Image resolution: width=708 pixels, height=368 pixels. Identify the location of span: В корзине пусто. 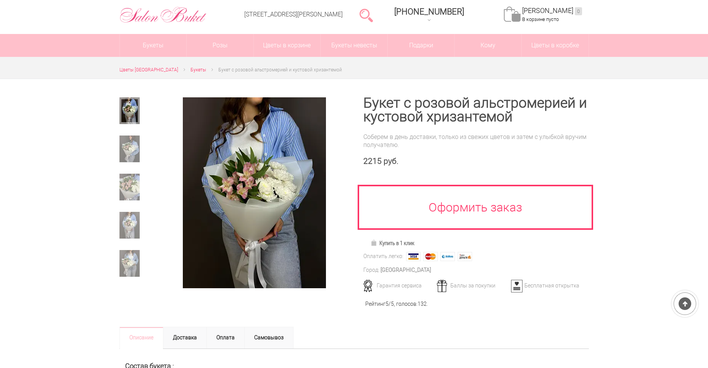
(541, 19).